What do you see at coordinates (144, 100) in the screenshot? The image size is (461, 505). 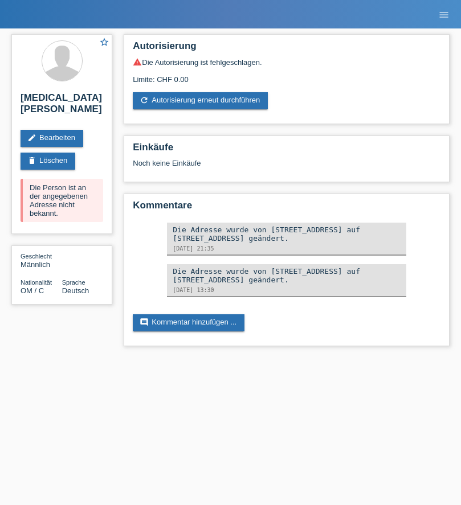 I see `i: refresh` at bounding box center [144, 100].